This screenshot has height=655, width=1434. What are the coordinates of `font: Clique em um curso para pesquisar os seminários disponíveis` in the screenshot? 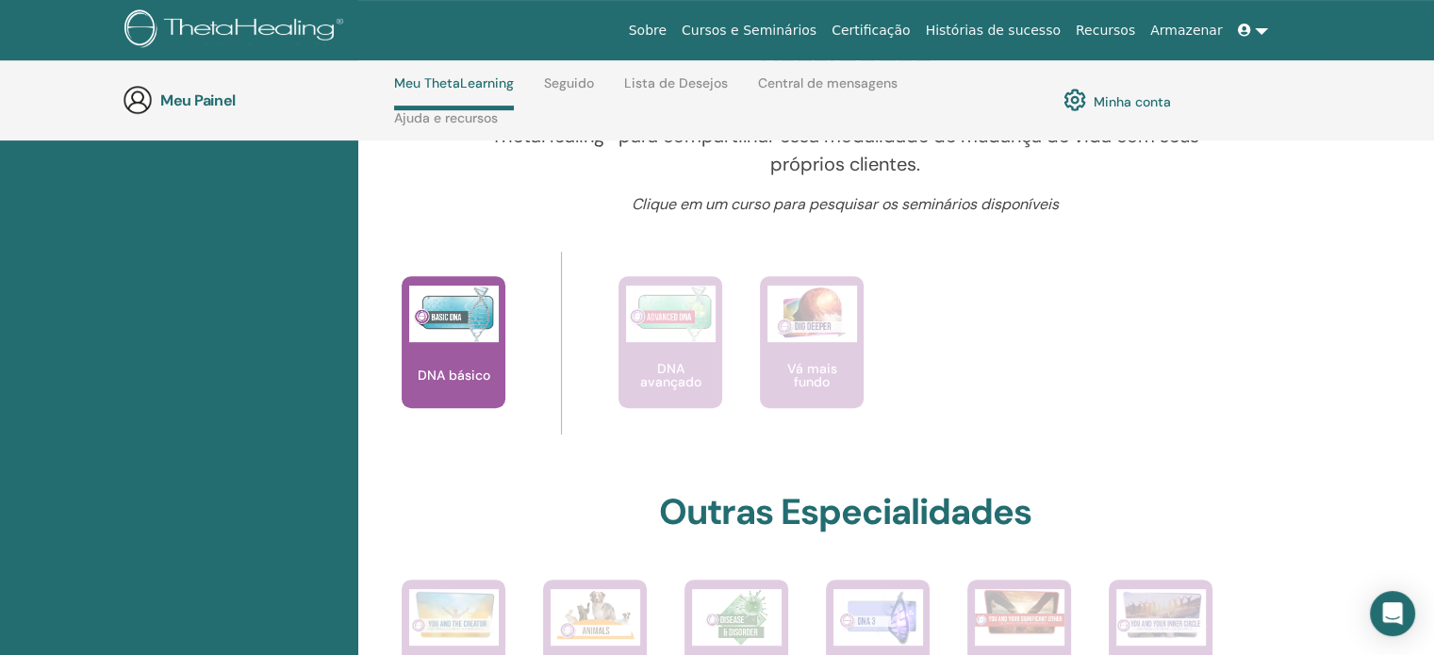 It's located at (845, 204).